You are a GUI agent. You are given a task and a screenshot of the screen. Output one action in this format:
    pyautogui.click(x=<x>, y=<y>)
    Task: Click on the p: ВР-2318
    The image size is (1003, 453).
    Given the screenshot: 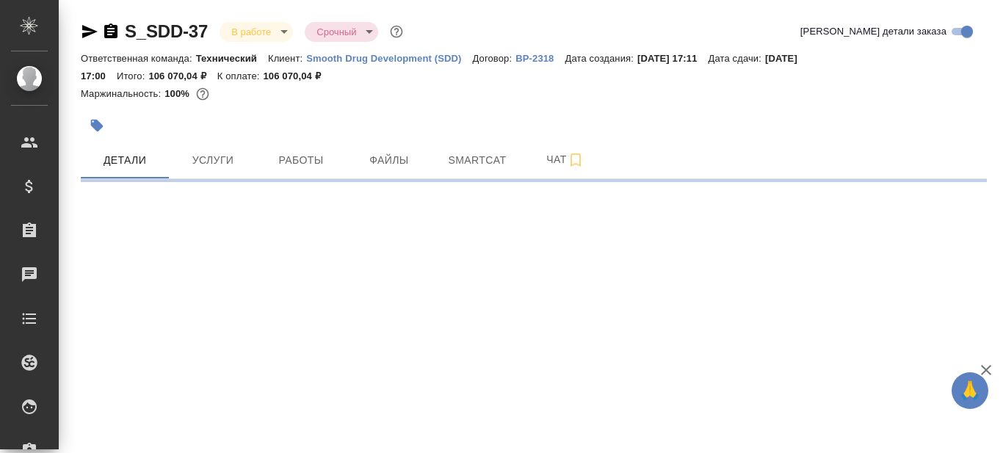 What is the action you would take?
    pyautogui.click(x=540, y=58)
    